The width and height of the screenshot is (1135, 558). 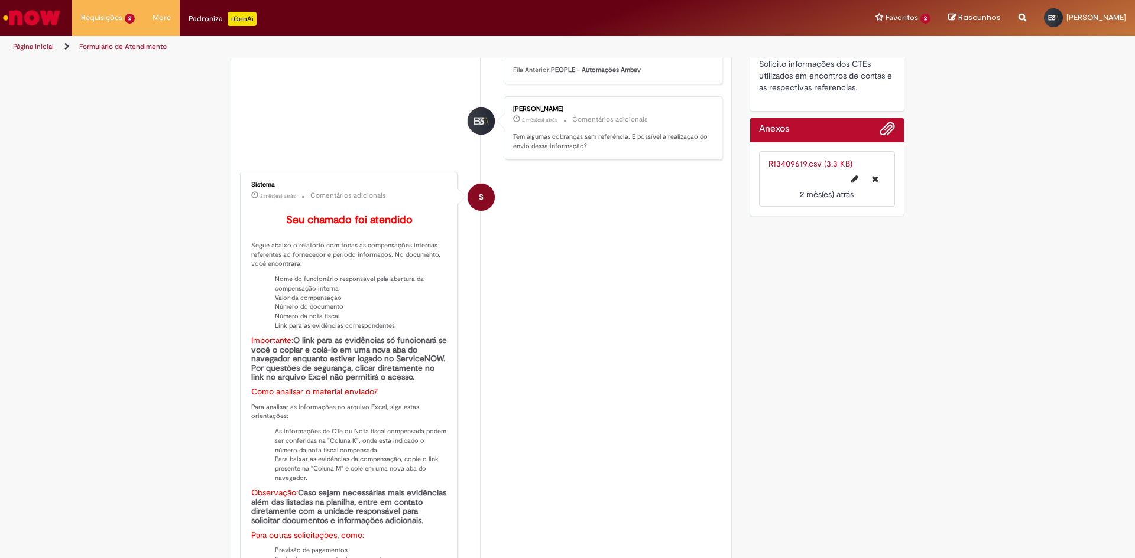 What do you see at coordinates (611, 141) in the screenshot?
I see `p: Tem algumas cobranças sem referência. É possível a realização do envio dessa informação?` at bounding box center [611, 141].